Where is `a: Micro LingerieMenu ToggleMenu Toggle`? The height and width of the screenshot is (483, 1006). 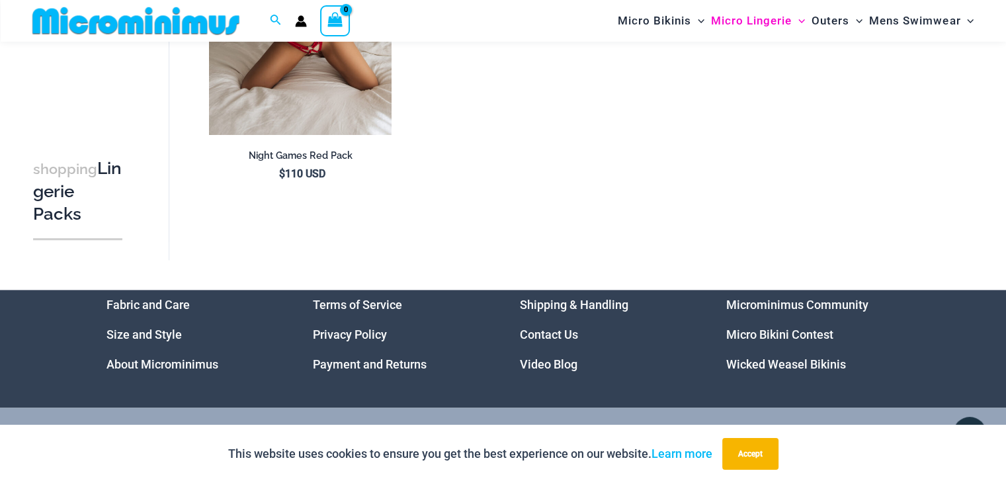 a: Micro LingerieMenu ToggleMenu Toggle is located at coordinates (758, 21).